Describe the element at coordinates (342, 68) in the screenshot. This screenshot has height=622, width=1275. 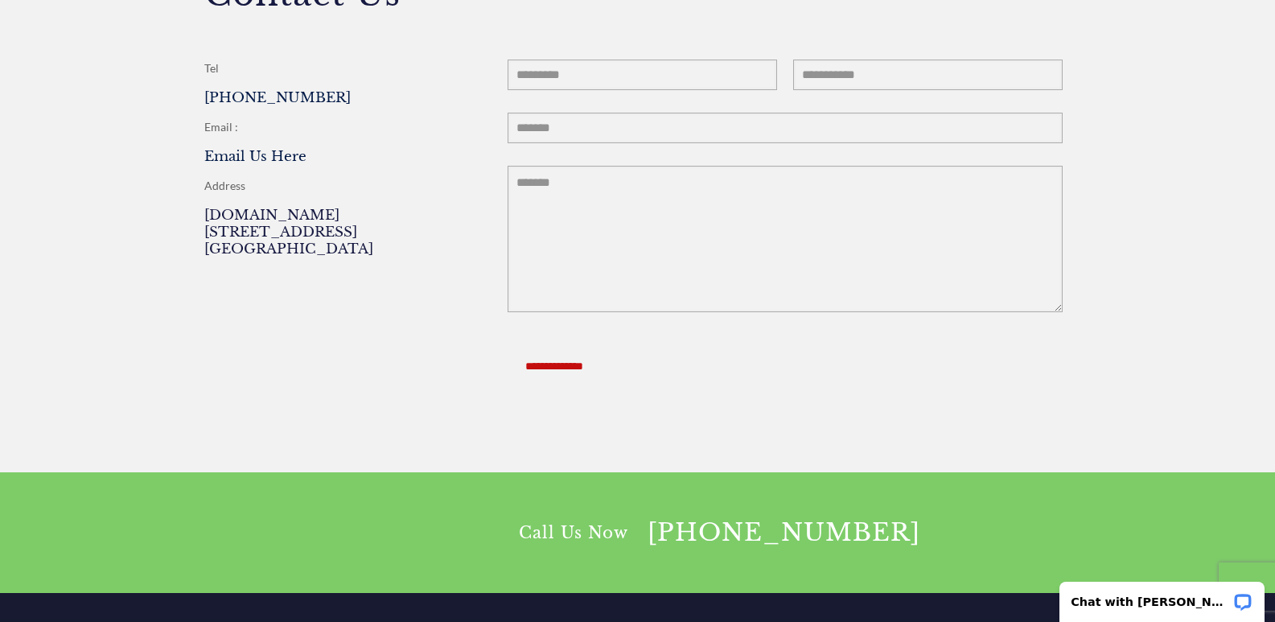
I see `p: Tel` at that location.